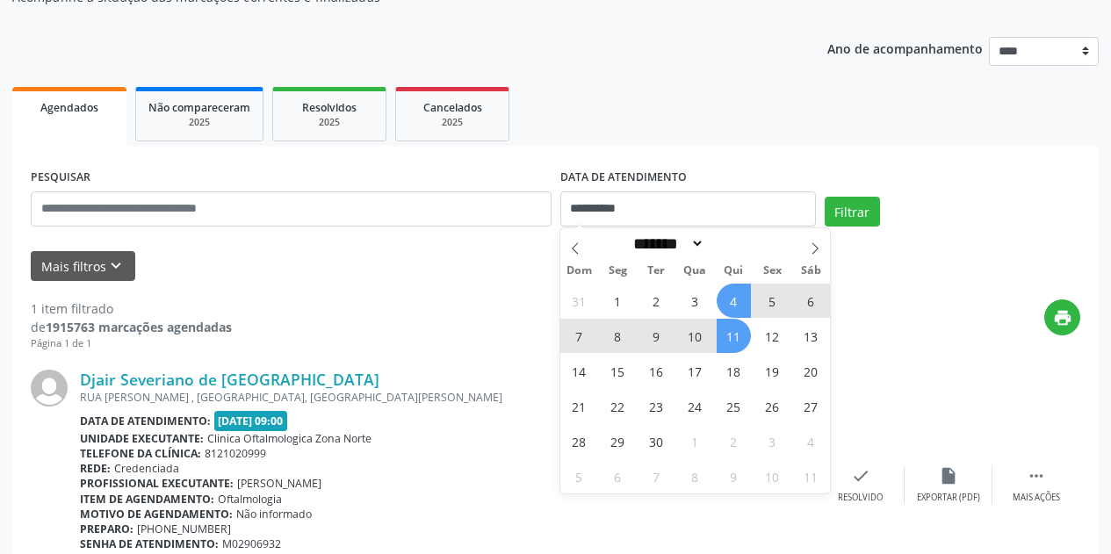 The height and width of the screenshot is (554, 1111). I want to click on div: Exportar (PDF), so click(949, 498).